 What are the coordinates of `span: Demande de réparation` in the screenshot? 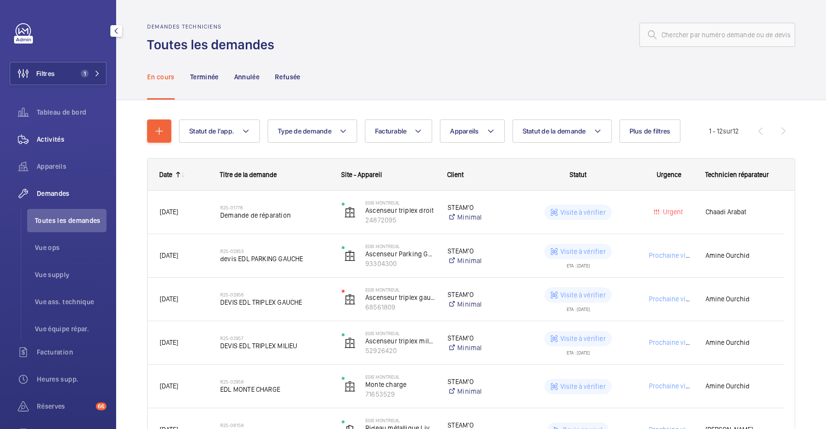 It's located at (274, 215).